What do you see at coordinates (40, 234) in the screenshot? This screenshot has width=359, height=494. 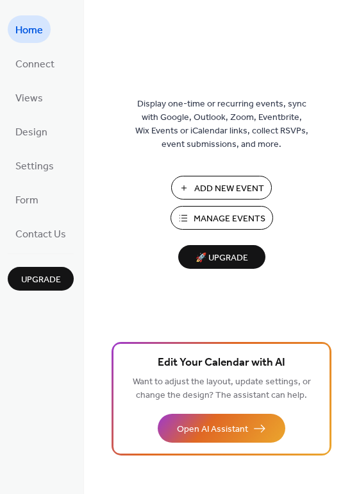 I see `span: Contact Us` at bounding box center [40, 234].